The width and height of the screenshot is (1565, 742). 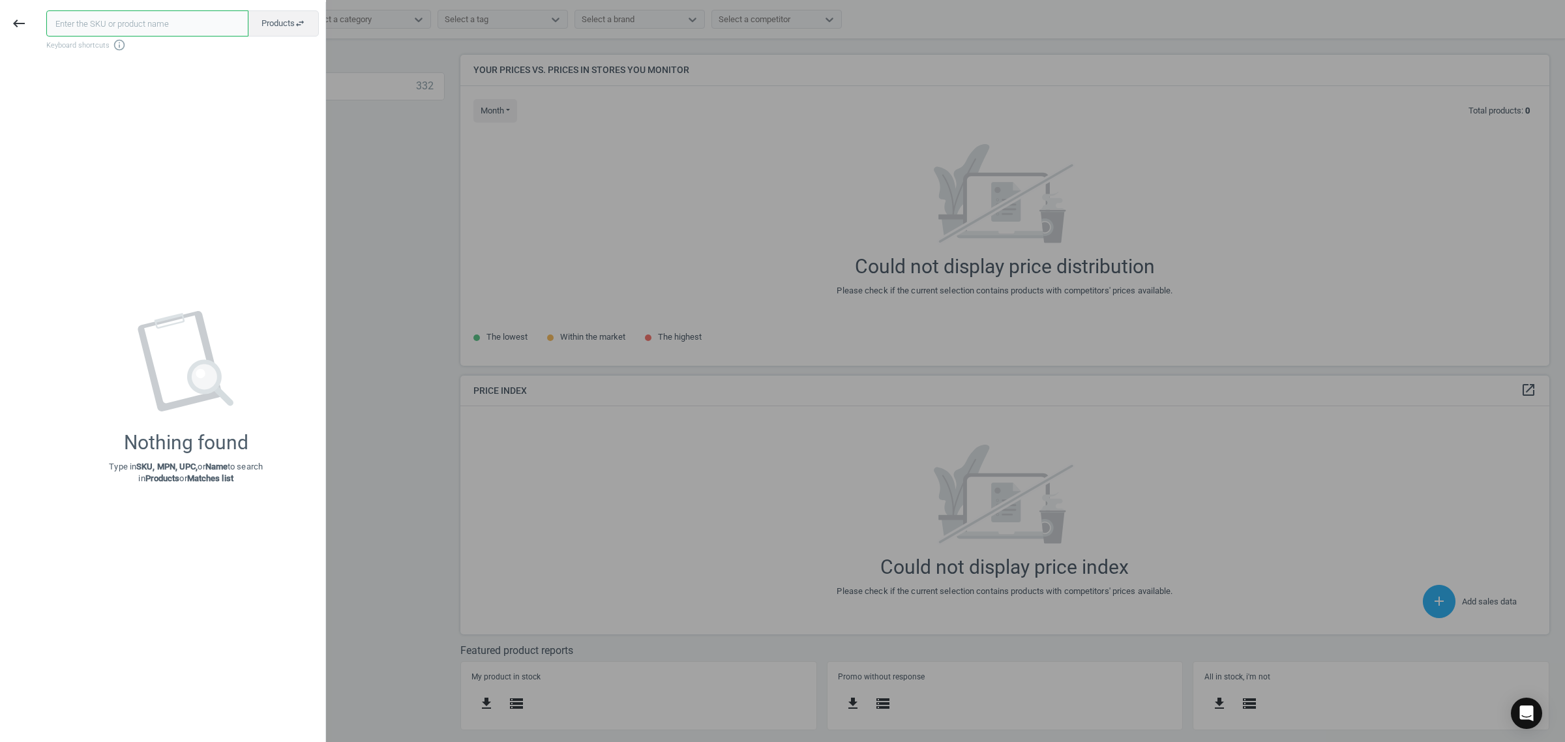 What do you see at coordinates (283, 23) in the screenshot?
I see `span: Products` at bounding box center [283, 23].